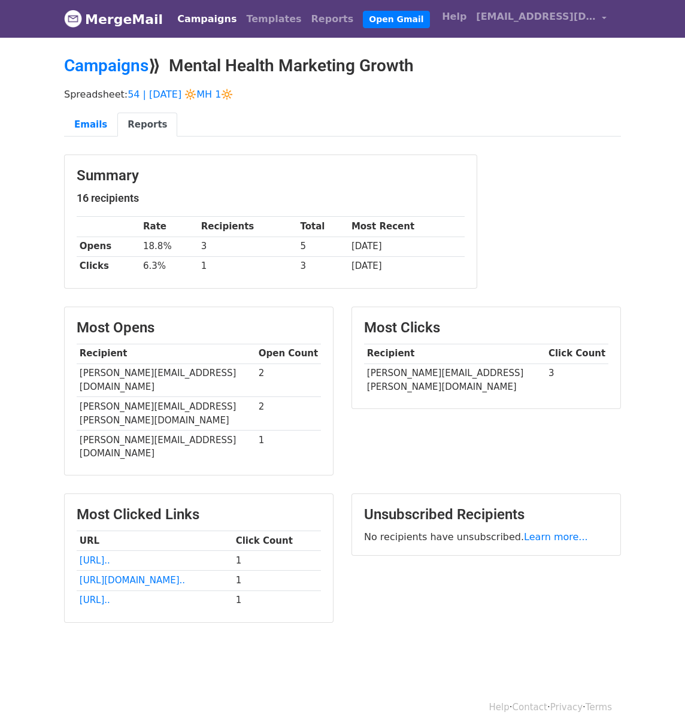 This screenshot has width=685, height=724. What do you see at coordinates (486, 537) in the screenshot?
I see `p: No recipients have unsubscribed.` at bounding box center [486, 537].